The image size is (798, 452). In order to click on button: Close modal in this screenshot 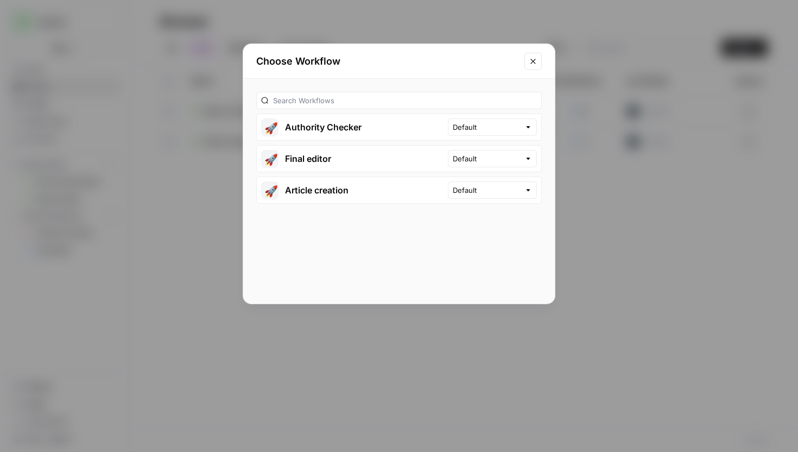, I will do `click(533, 61)`.